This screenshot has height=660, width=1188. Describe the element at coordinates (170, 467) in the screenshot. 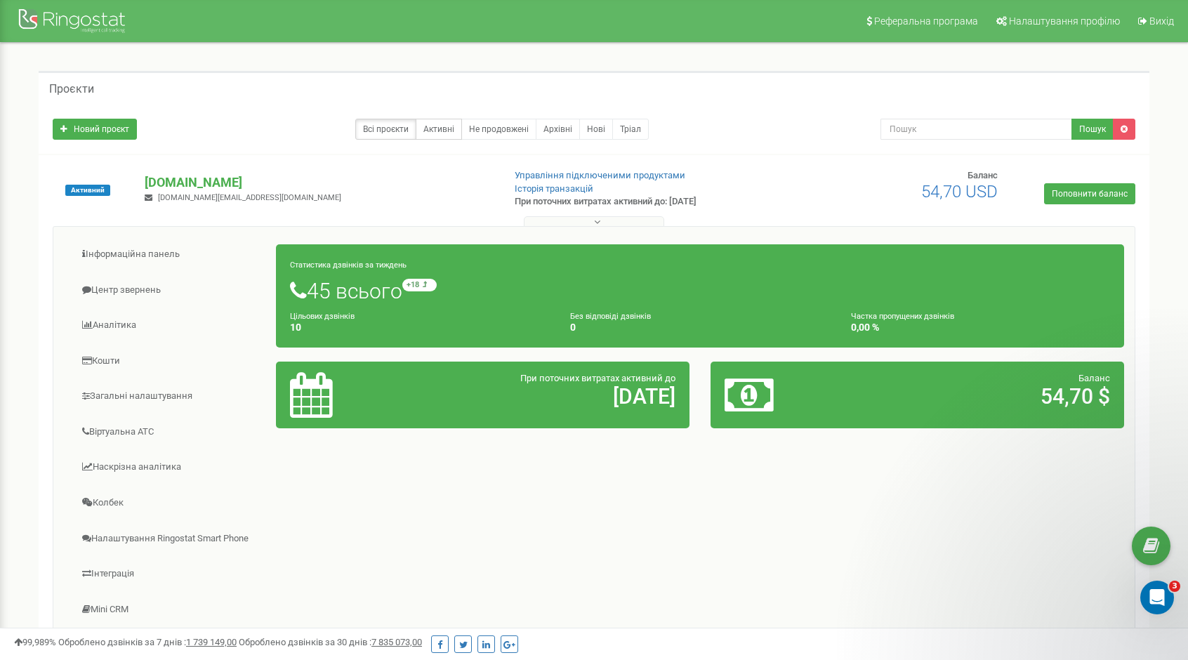

I see `a: Наскрізна аналітика` at that location.